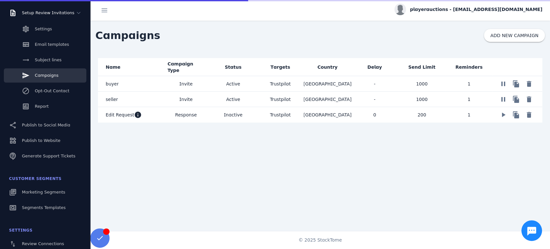 The width and height of the screenshot is (550, 249). What do you see at coordinates (375, 115) in the screenshot?
I see `mat-cell: 0` at bounding box center [375, 115].